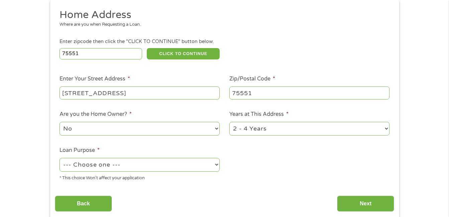 The height and width of the screenshot is (217, 449). I want to click on label: Years at This Address, so click(258, 114).